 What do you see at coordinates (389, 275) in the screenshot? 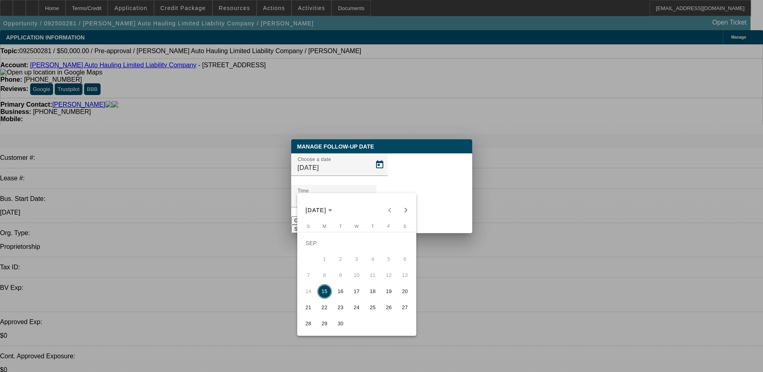
I see `button: September 12, 2025` at bounding box center [389, 275].